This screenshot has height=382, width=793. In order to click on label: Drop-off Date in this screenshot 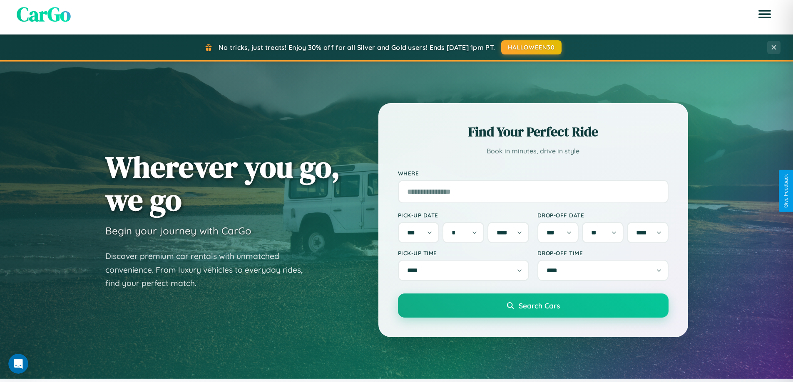, I will do `click(603, 215)`.